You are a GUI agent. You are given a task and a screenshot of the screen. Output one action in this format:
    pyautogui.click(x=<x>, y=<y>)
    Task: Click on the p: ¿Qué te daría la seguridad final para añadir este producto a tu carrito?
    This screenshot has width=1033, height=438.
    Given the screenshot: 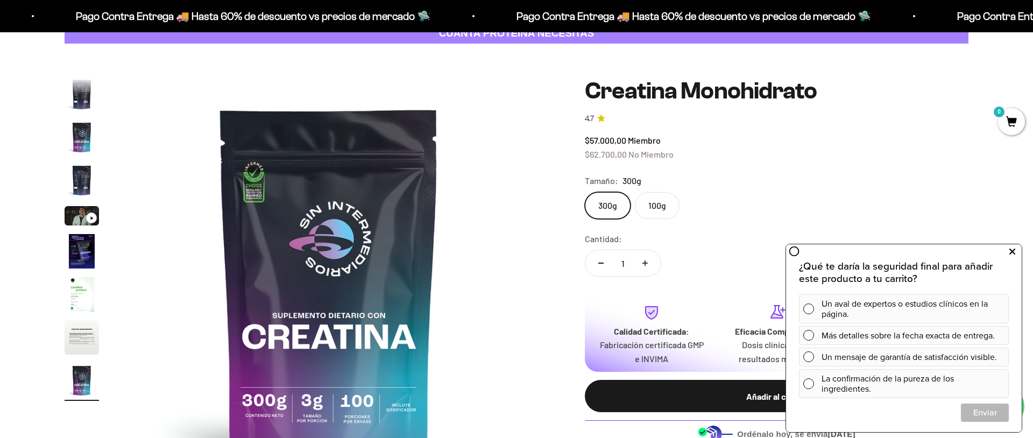 What is the action you would take?
    pyautogui.click(x=118, y=30)
    